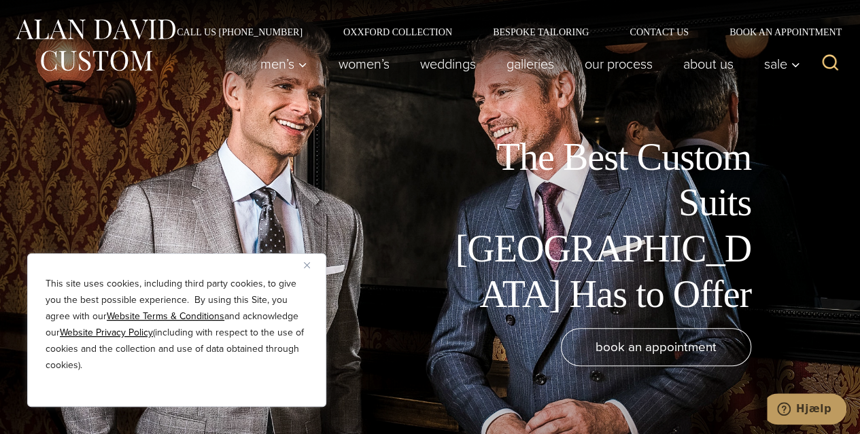  What do you see at coordinates (283, 64) in the screenshot?
I see `button: Men’s sub menu toggle` at bounding box center [283, 64].